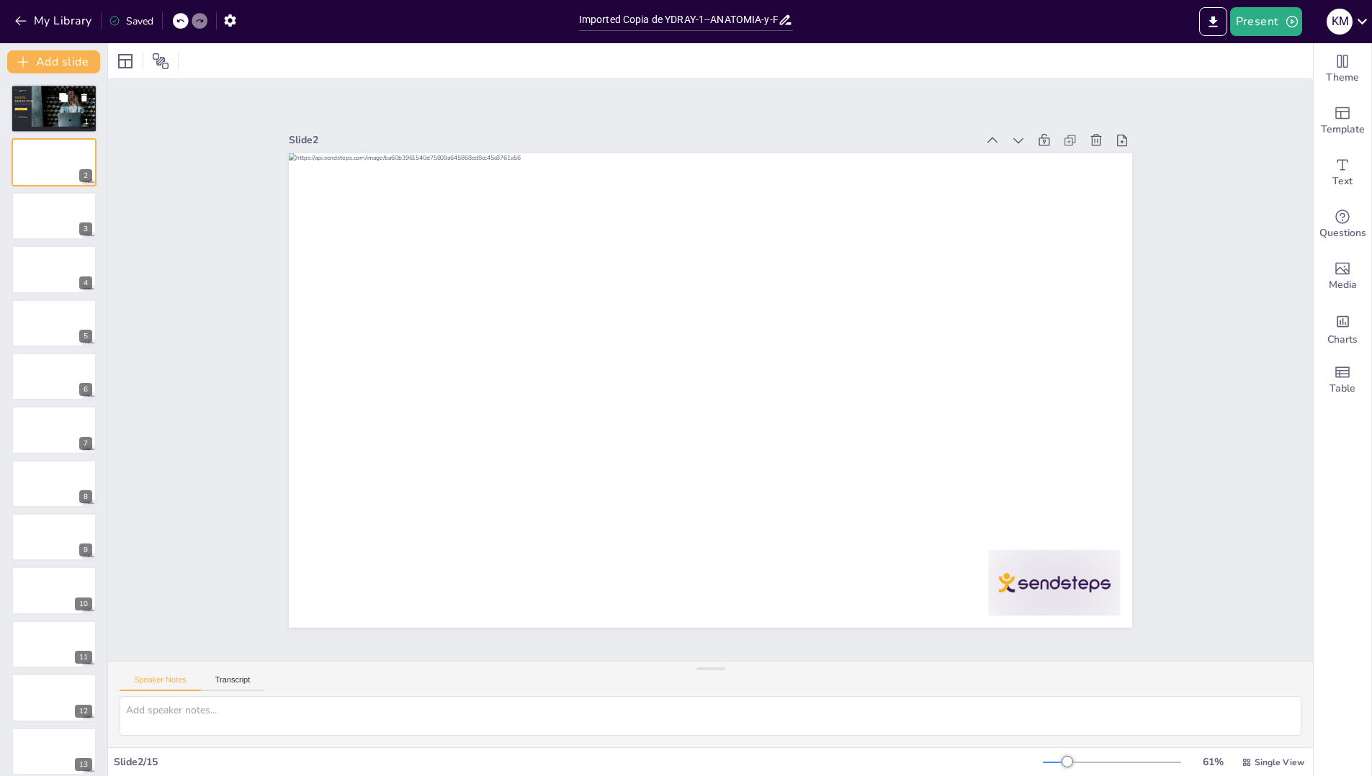 This screenshot has height=776, width=1372. What do you see at coordinates (161, 61) in the screenshot?
I see `span: Position` at bounding box center [161, 61].